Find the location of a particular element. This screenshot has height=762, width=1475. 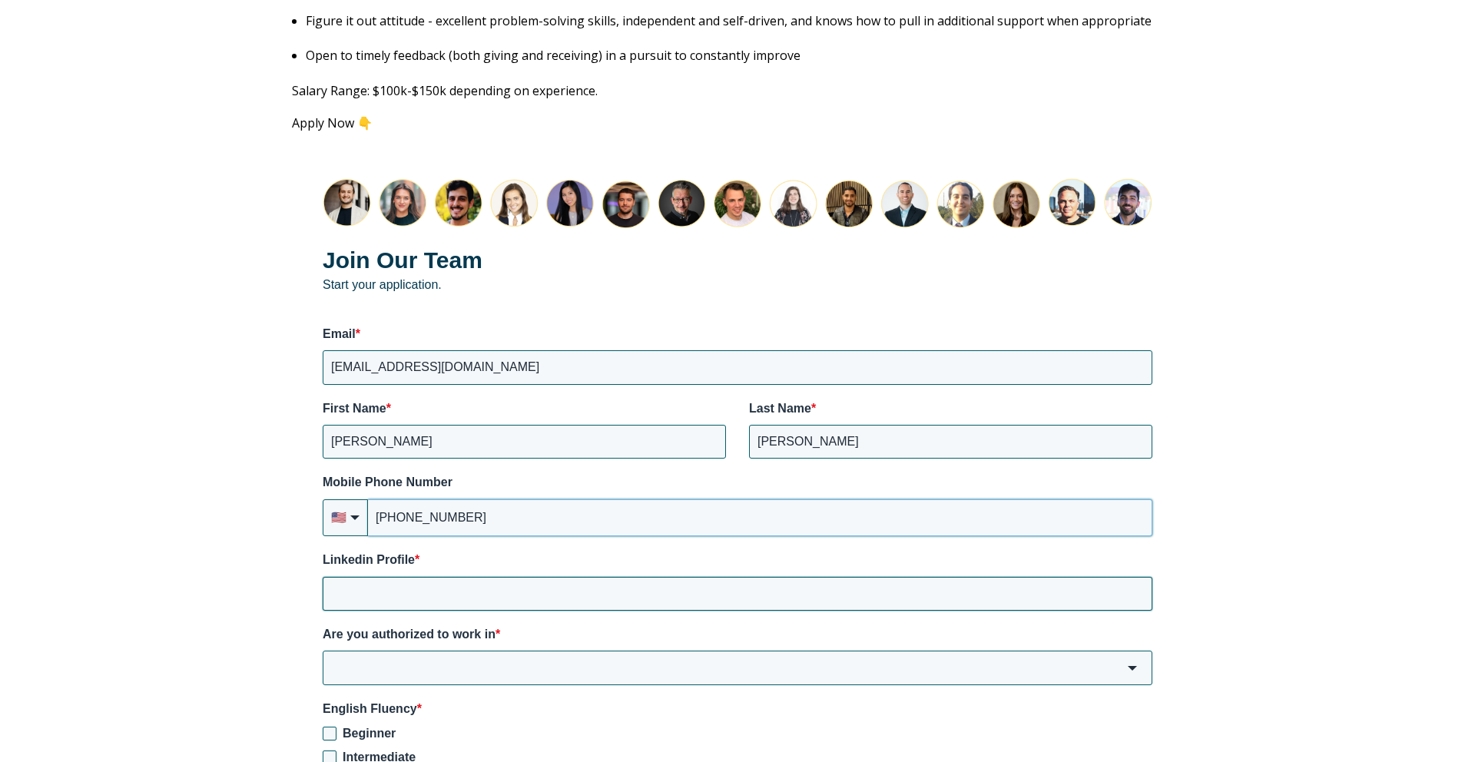

img: Join the Lean Layer team is located at coordinates (737, 204).